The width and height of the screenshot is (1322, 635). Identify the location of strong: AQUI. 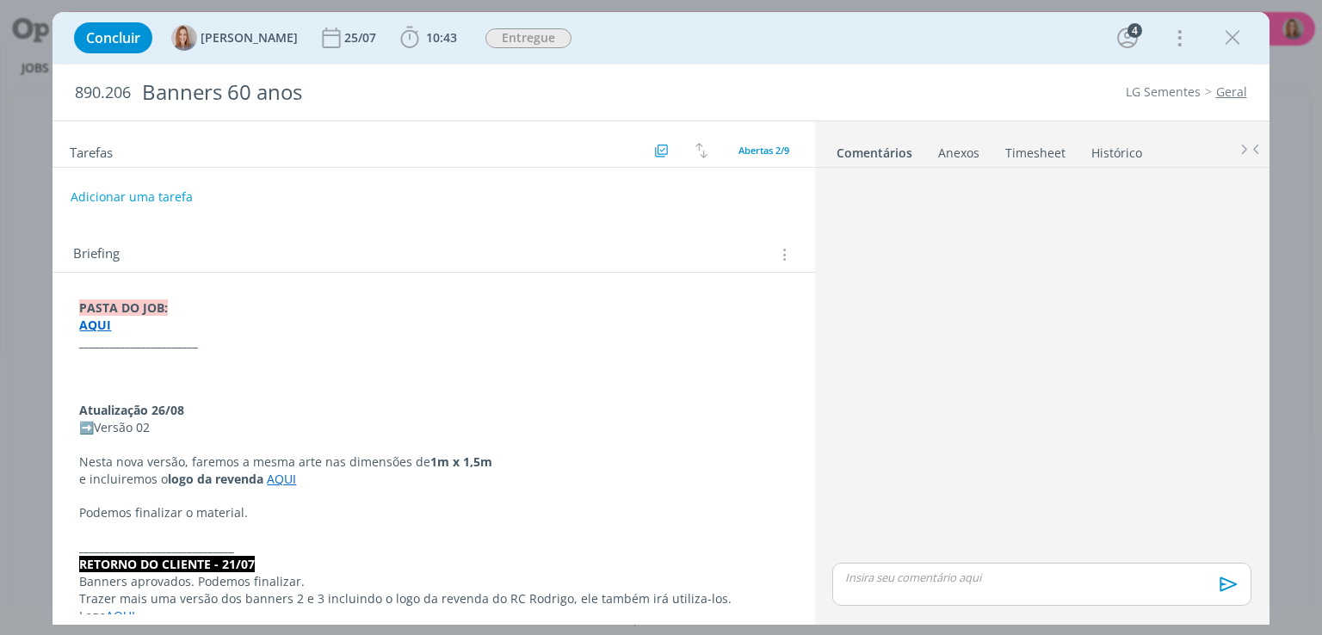
(95, 324).